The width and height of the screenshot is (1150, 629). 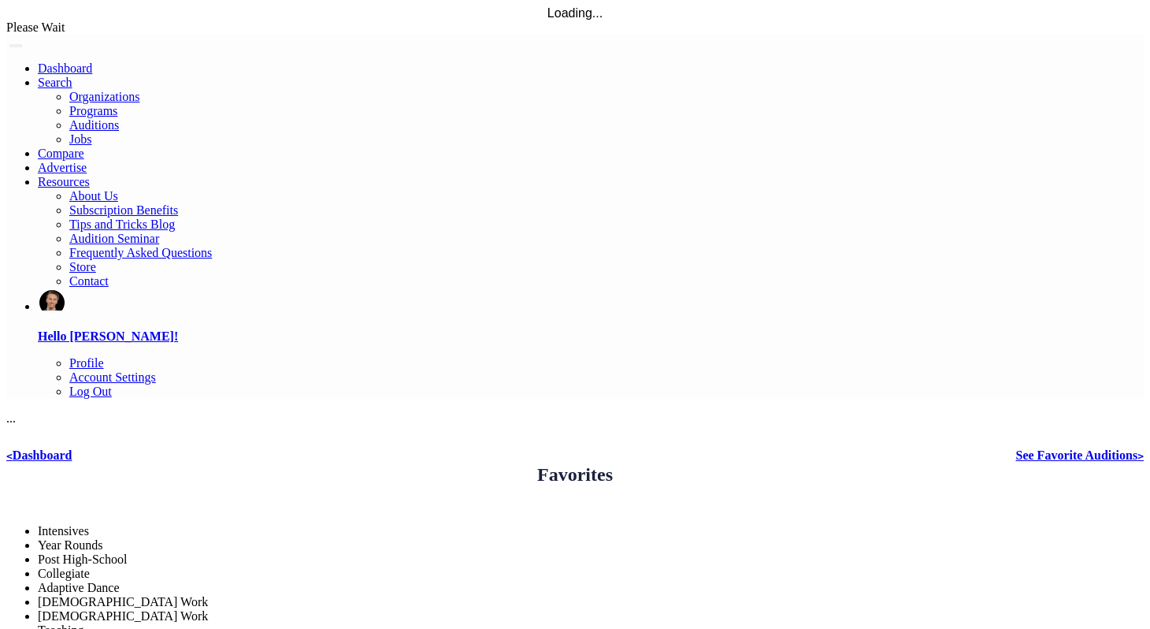 I want to click on a: Resources, so click(x=64, y=181).